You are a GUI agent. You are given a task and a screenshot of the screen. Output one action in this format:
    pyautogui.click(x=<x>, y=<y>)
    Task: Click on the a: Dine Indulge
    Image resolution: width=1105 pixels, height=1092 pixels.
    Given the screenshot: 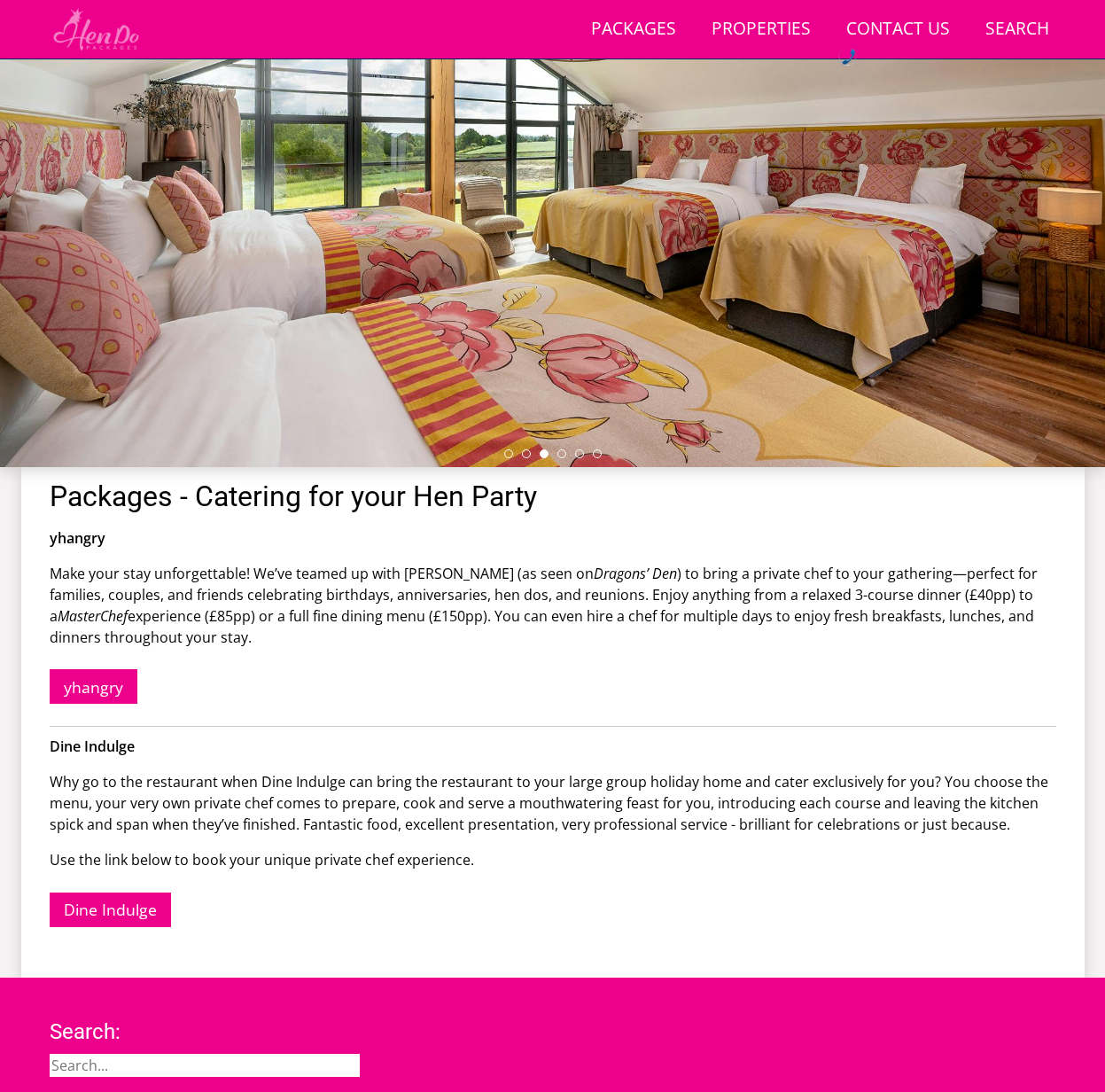 What is the action you would take?
    pyautogui.click(x=110, y=909)
    